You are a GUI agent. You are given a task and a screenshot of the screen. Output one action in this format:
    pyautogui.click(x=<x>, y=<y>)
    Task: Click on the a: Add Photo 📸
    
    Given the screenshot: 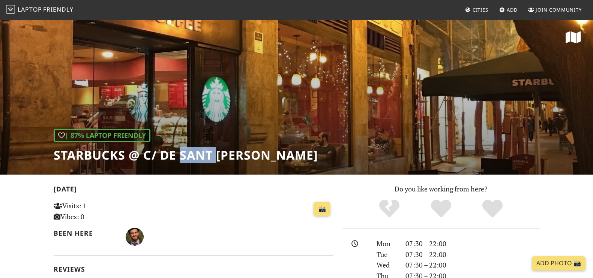 What is the action you would take?
    pyautogui.click(x=558, y=264)
    